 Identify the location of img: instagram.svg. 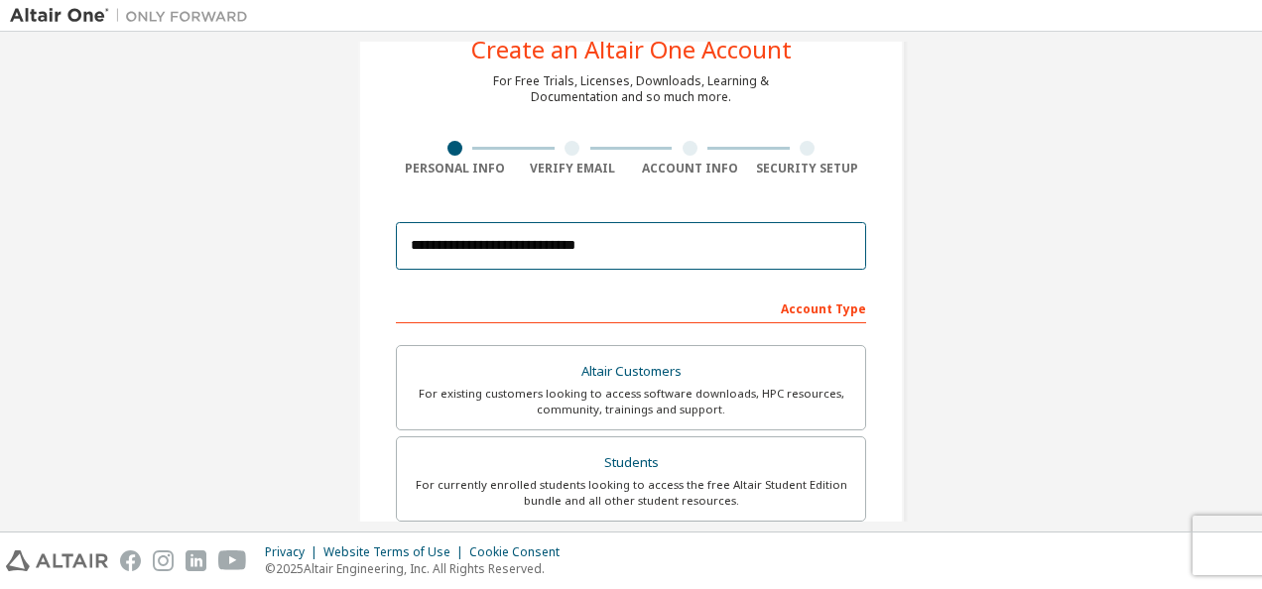
(163, 561).